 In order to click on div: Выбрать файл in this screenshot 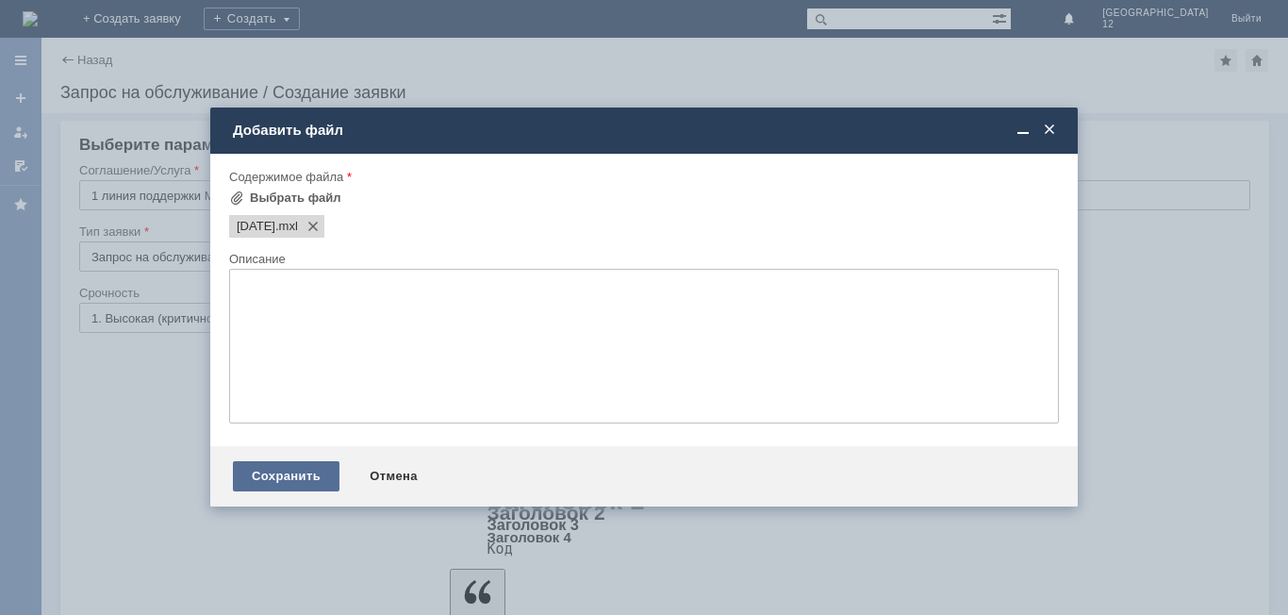, I will do `click(295, 198)`.